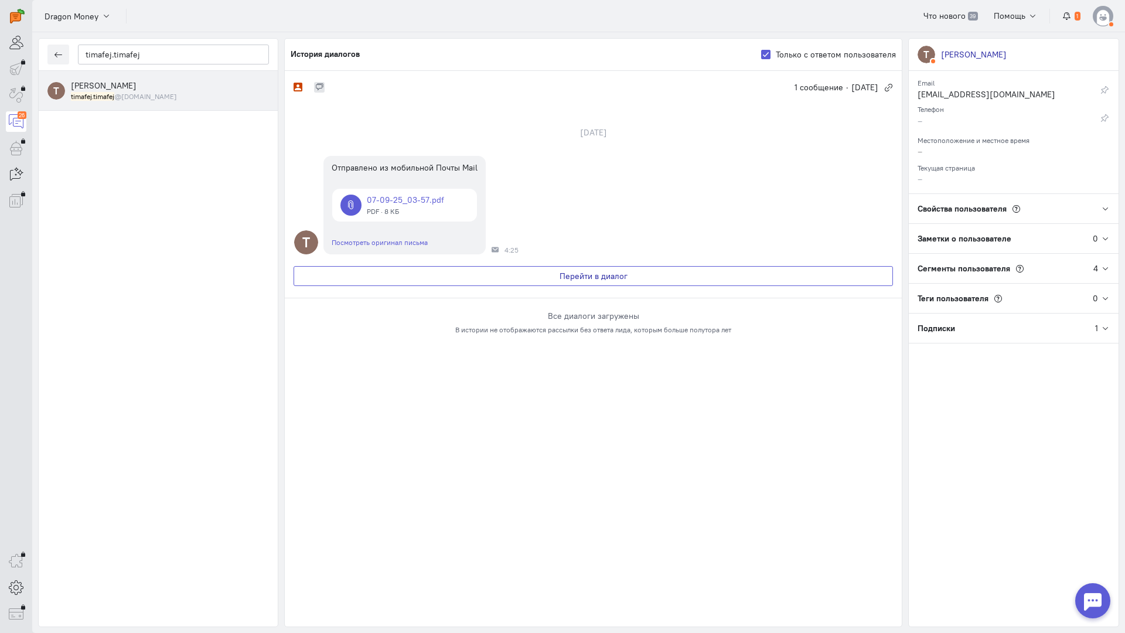  Describe the element at coordinates (964, 268) in the screenshot. I see `span: Сегменты пользователя` at that location.